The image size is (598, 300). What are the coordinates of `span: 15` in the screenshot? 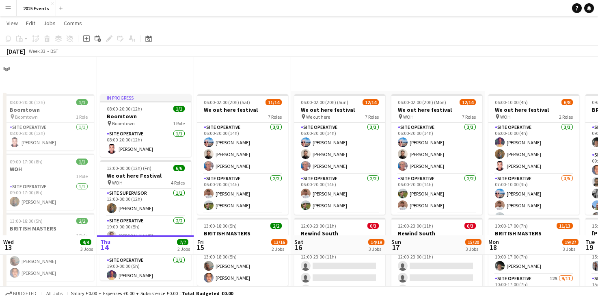 It's located at (200, 247).